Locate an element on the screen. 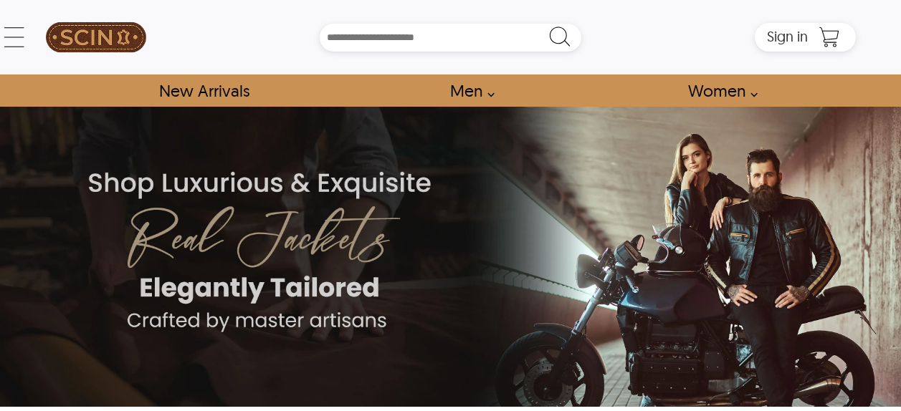 This screenshot has height=411, width=901. span: Sign in is located at coordinates (787, 36).